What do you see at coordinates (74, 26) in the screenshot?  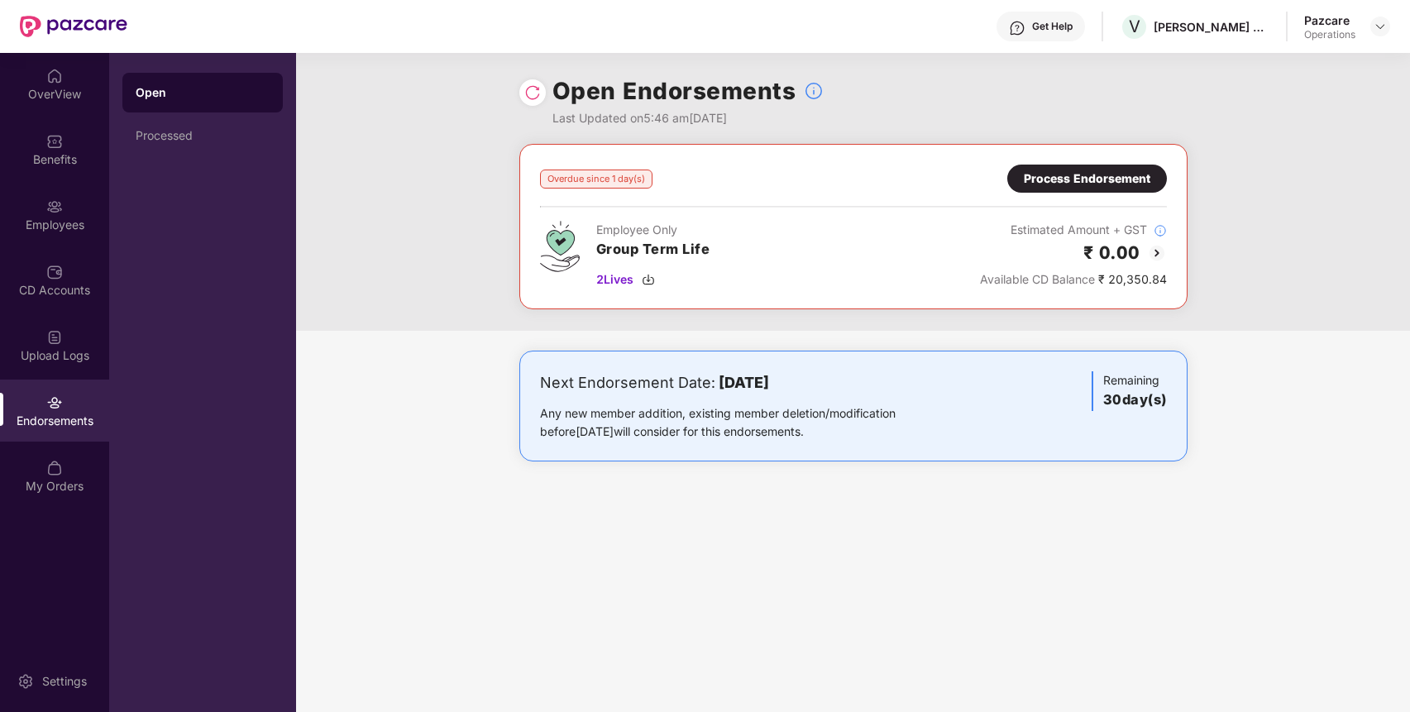 I see `img: New Pazcare Logo` at bounding box center [74, 26].